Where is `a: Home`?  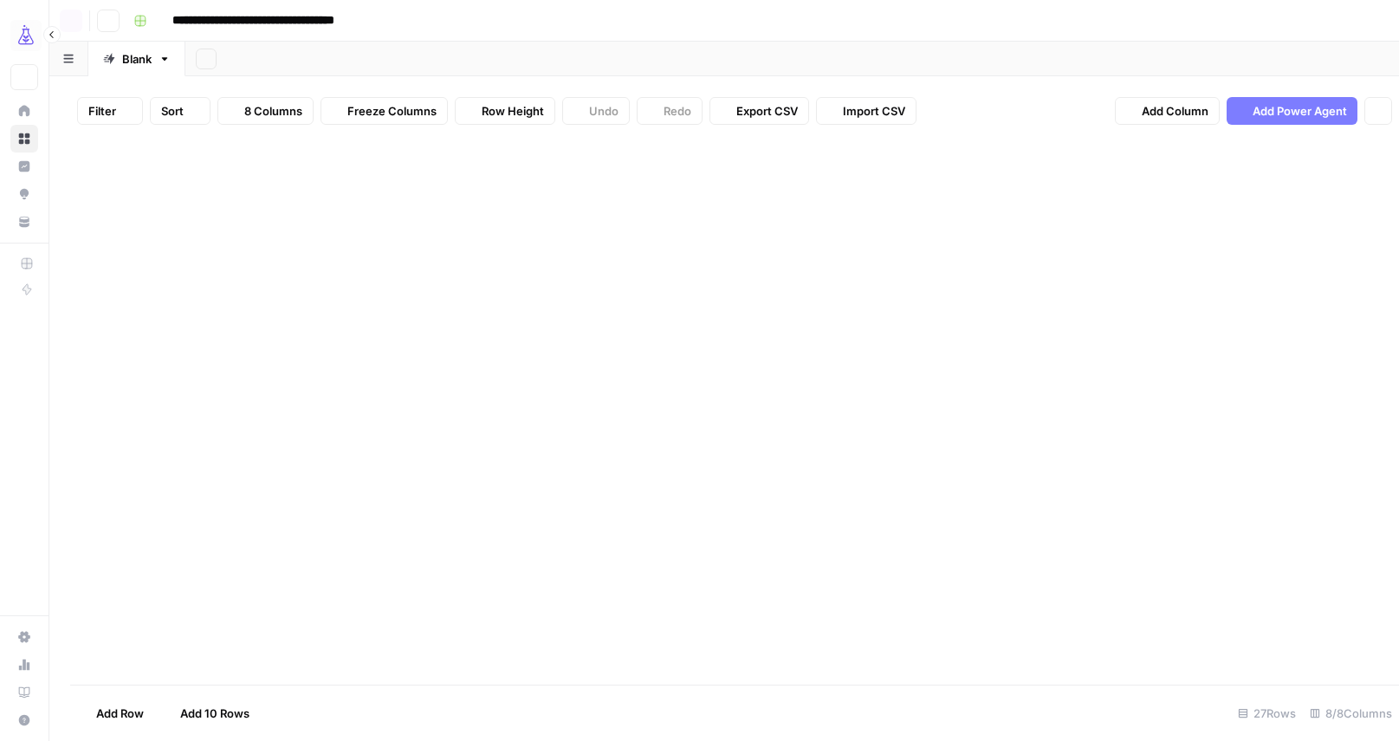 a: Home is located at coordinates (24, 111).